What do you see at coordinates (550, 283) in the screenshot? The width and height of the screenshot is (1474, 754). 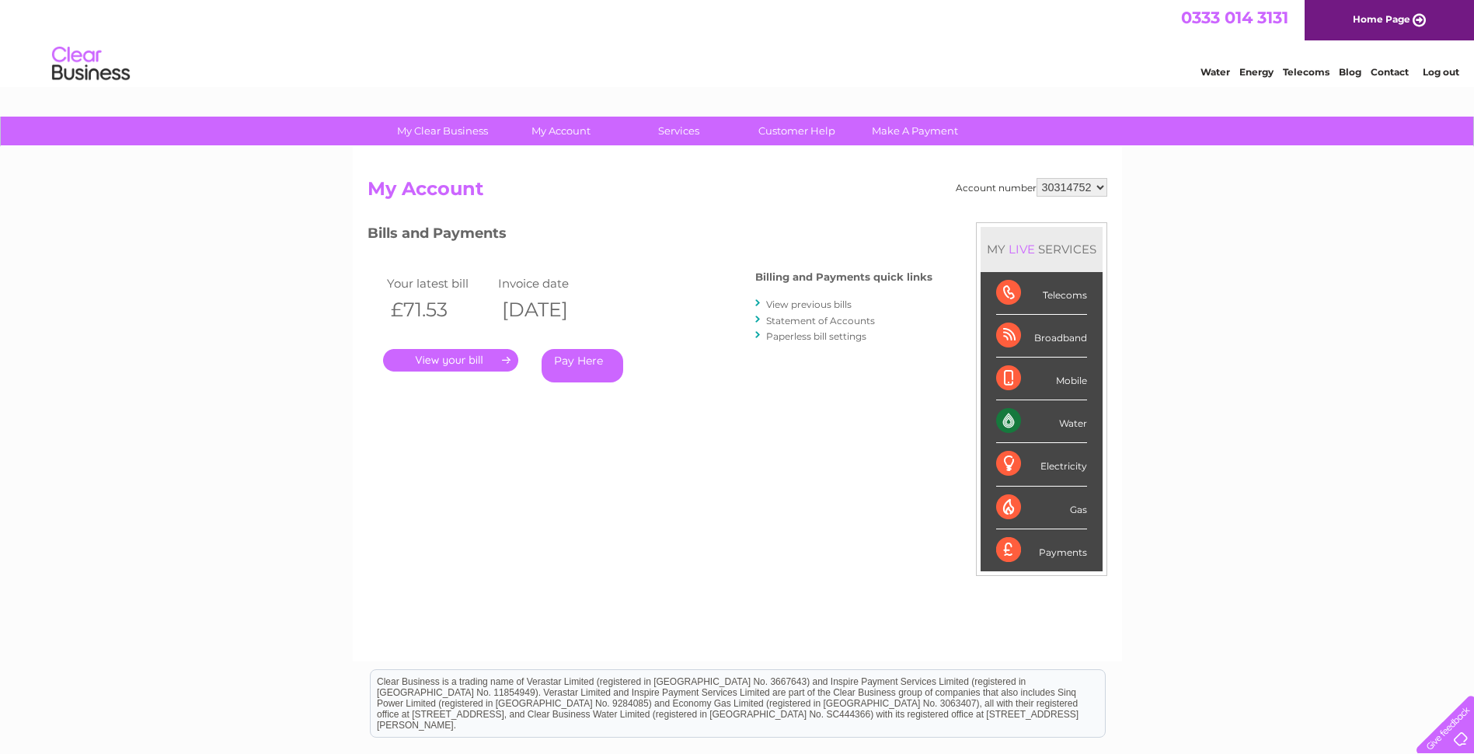 I see `td: Invoice date` at bounding box center [550, 283].